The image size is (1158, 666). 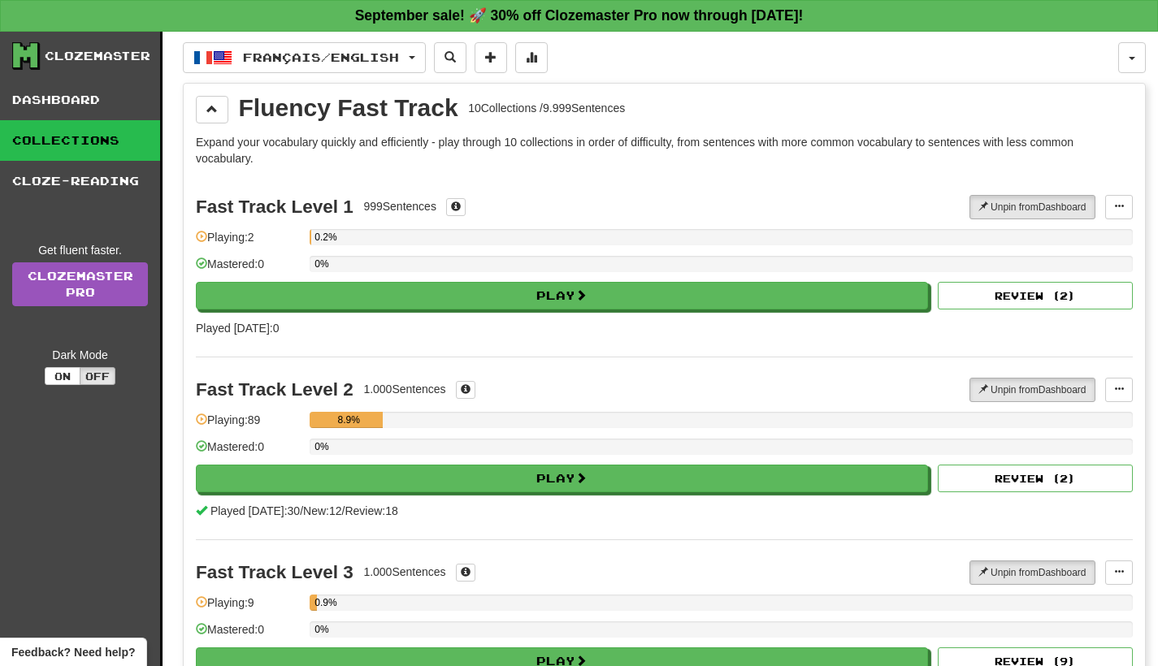 I want to click on div: Playing: 89, so click(x=249, y=425).